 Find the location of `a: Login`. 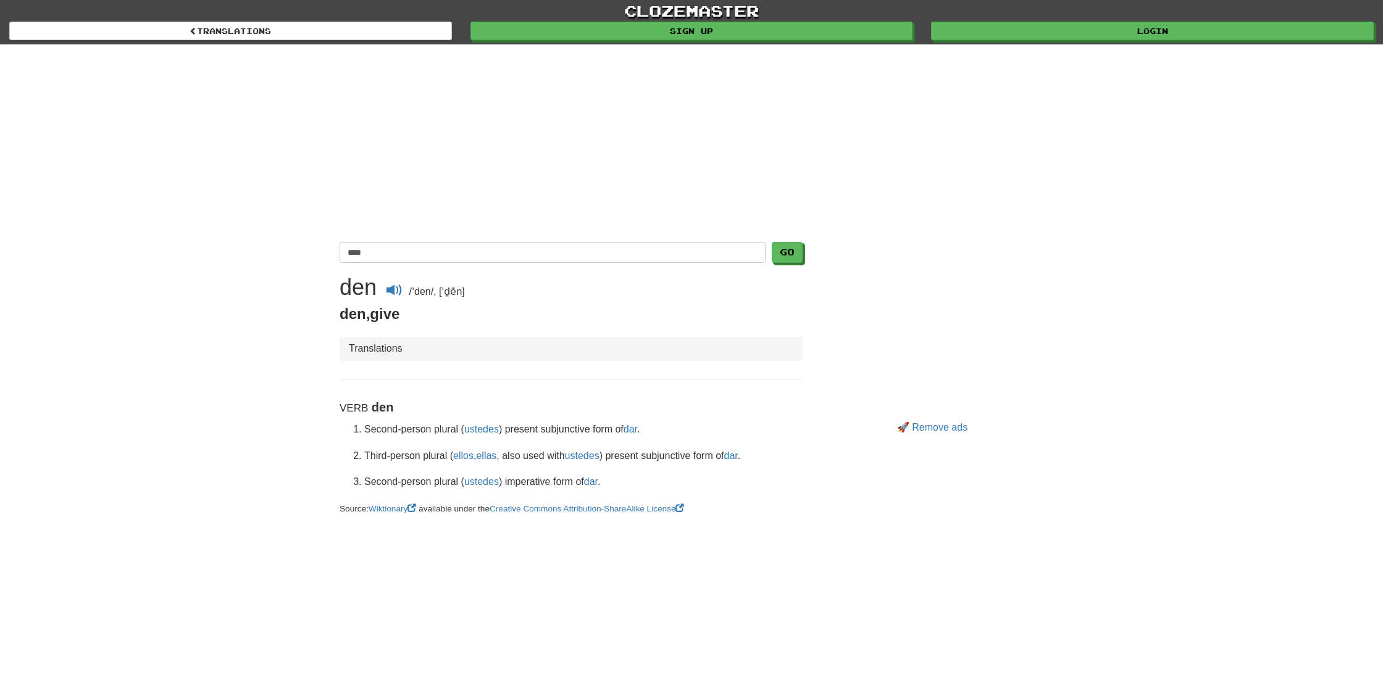

a: Login is located at coordinates (1152, 31).